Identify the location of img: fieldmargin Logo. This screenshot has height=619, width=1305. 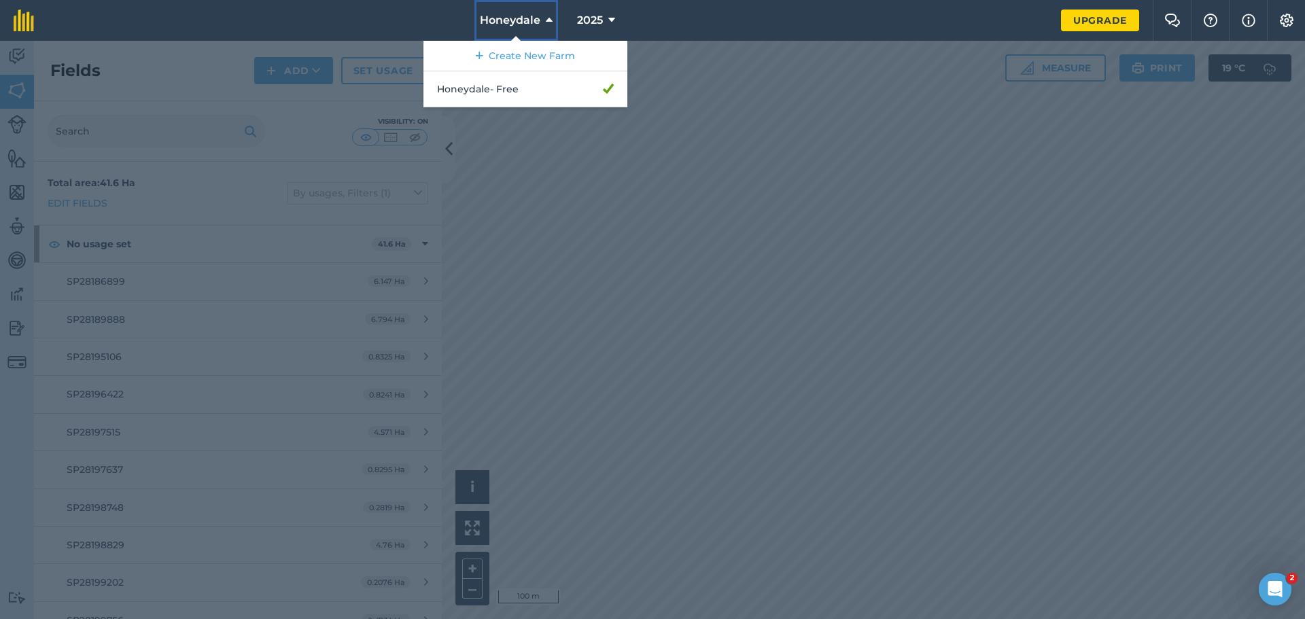
(24, 20).